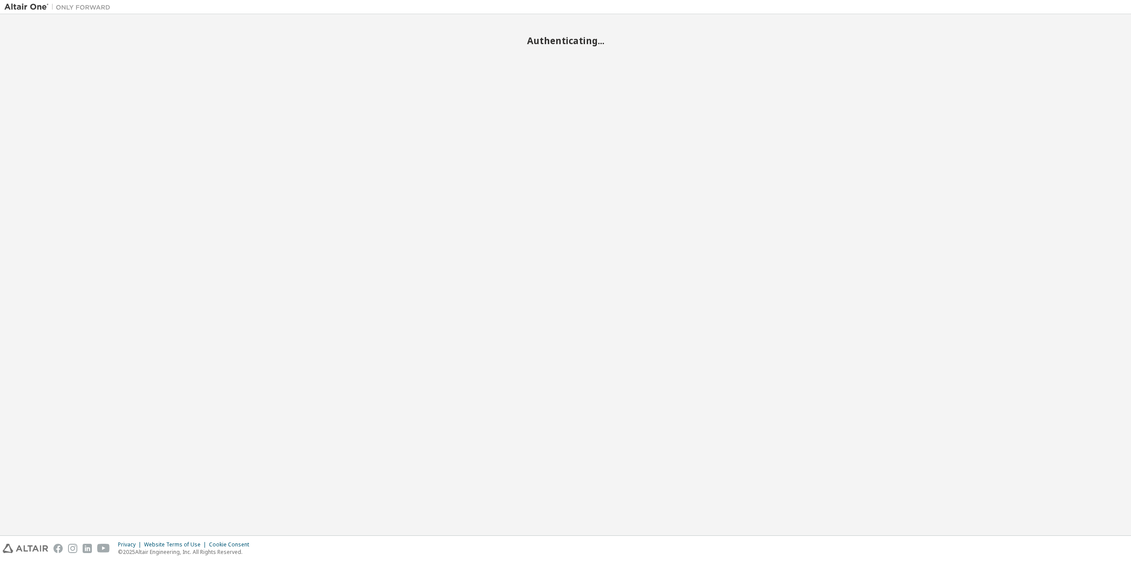 The width and height of the screenshot is (1131, 561). What do you see at coordinates (565, 41) in the screenshot?
I see `h2: Authenticating...` at bounding box center [565, 41].